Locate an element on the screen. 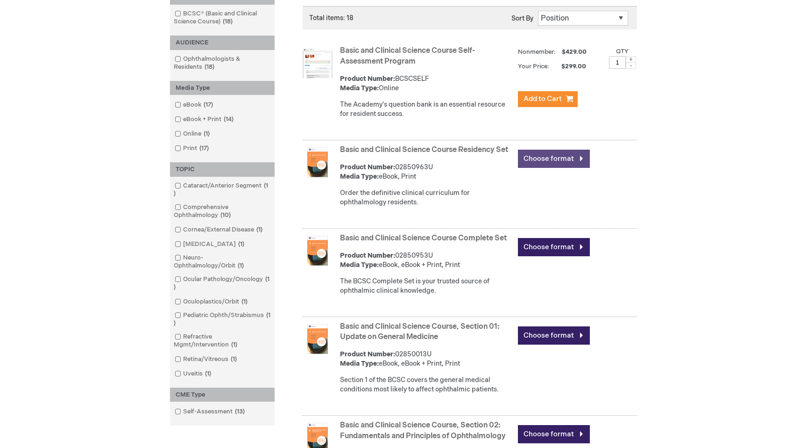  a: Basic and Clinical Science Course Residency Set is located at coordinates (424, 150).